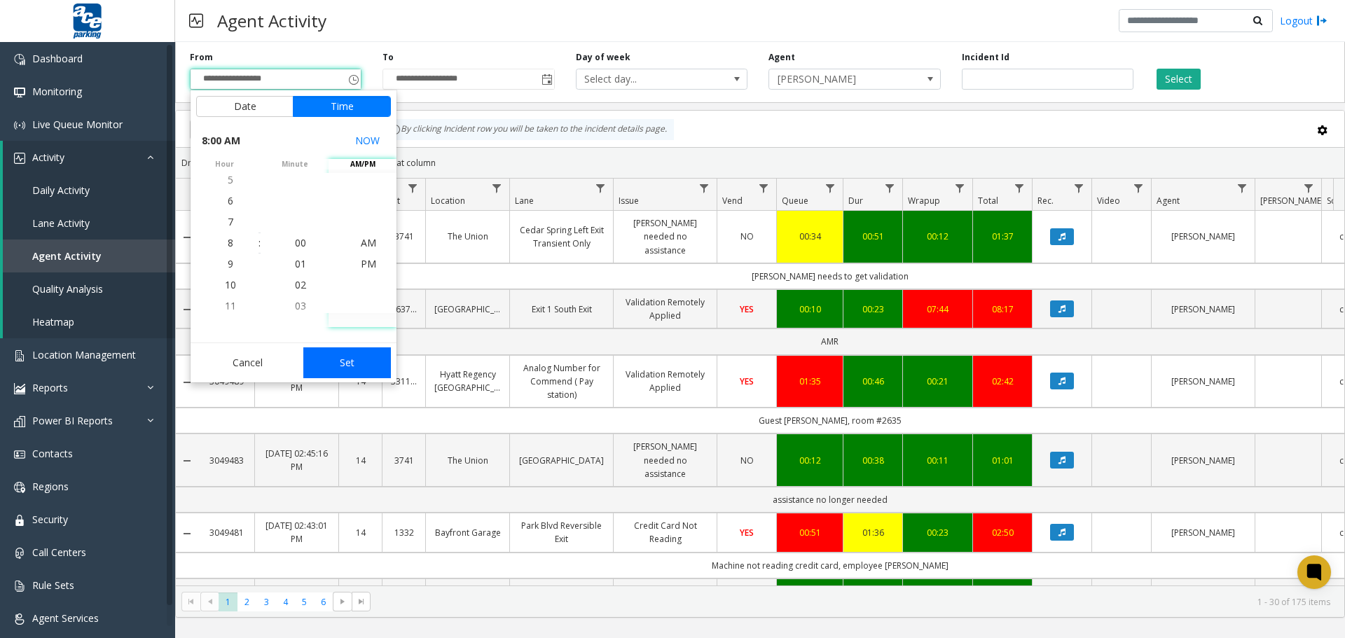 The height and width of the screenshot is (638, 1345). What do you see at coordinates (61, 223) in the screenshot?
I see `span: Lane Activity` at bounding box center [61, 223].